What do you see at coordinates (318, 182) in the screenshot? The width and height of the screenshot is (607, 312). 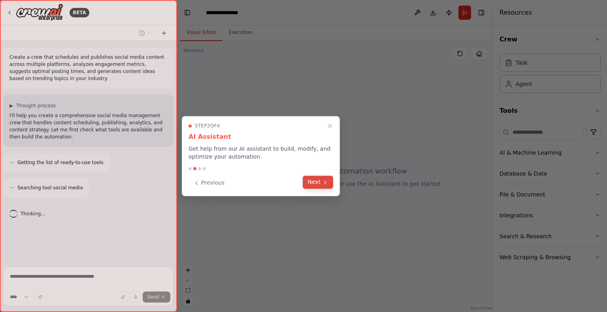 I see `button: Next` at bounding box center [318, 182].